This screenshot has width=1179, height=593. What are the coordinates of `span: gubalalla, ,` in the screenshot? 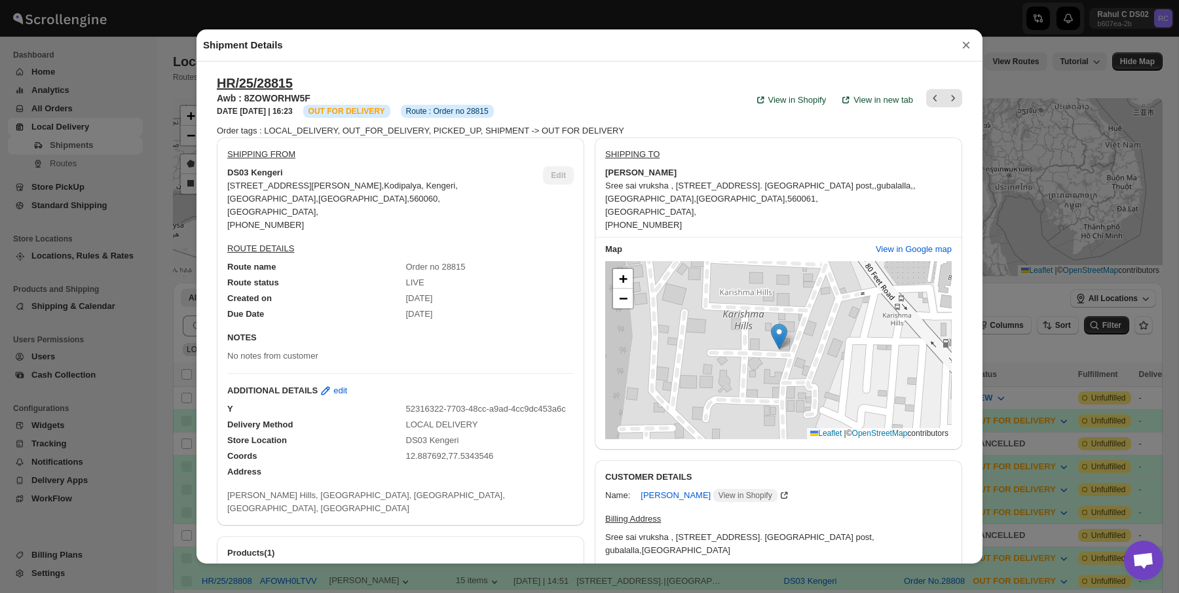 It's located at (895, 185).